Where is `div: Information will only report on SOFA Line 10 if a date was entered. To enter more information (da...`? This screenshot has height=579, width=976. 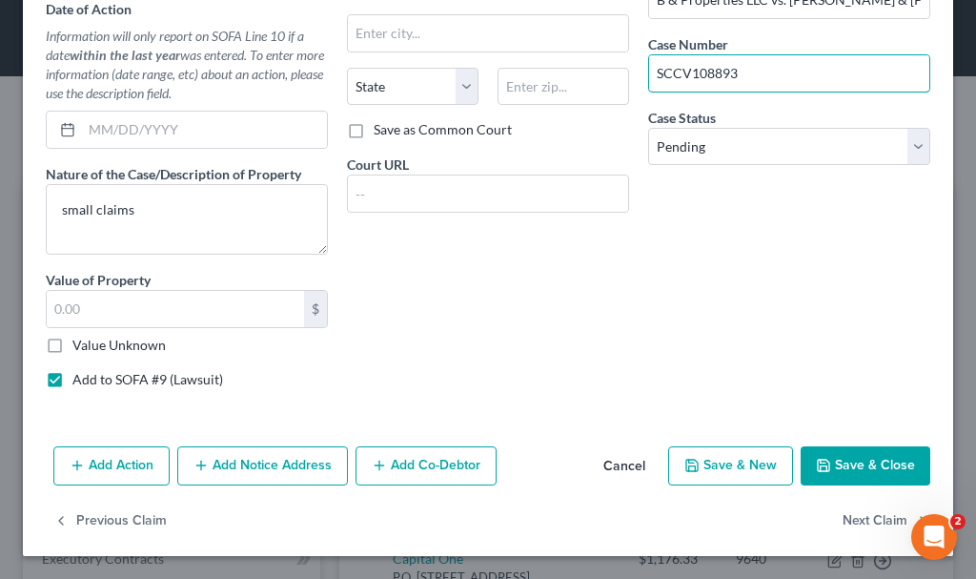 div: Information will only report on SOFA Line 10 if a date was entered. To enter more information (da... is located at coordinates (187, 65).